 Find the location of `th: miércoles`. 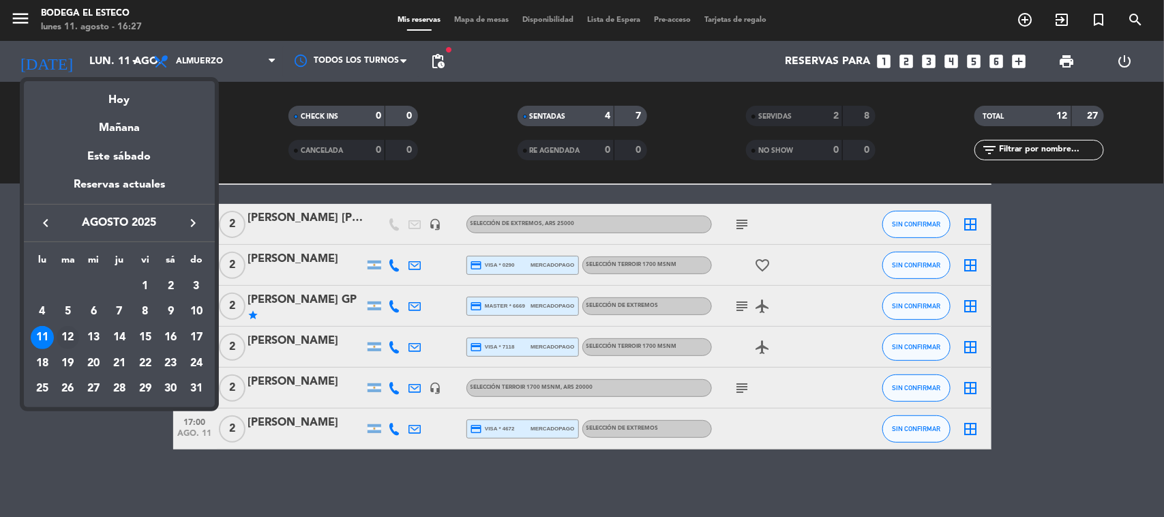

th: miércoles is located at coordinates (93, 263).